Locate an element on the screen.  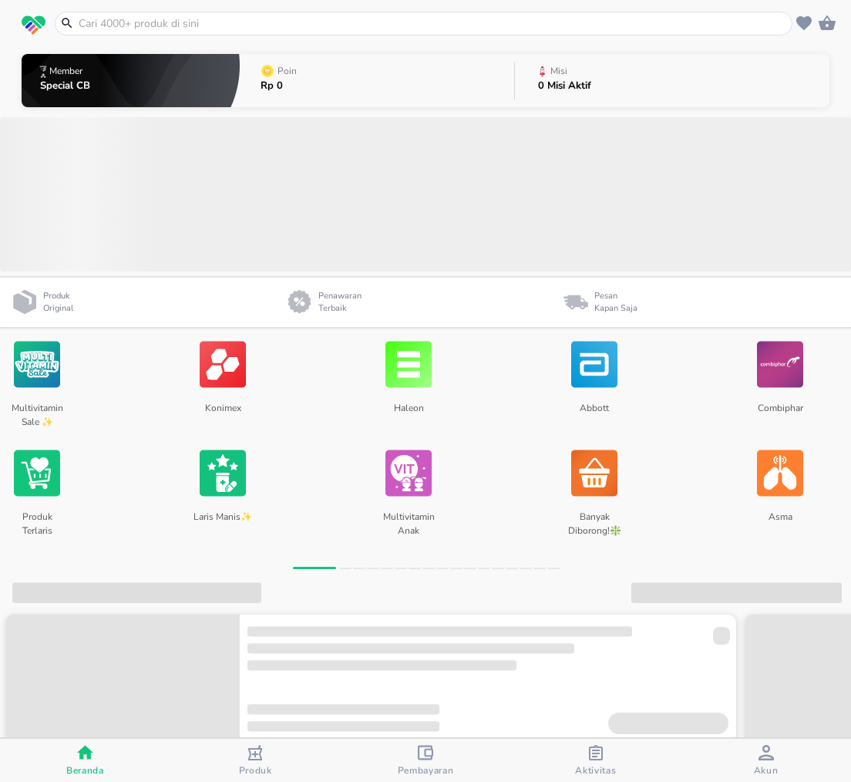
p: Combiphar is located at coordinates (779, 414).